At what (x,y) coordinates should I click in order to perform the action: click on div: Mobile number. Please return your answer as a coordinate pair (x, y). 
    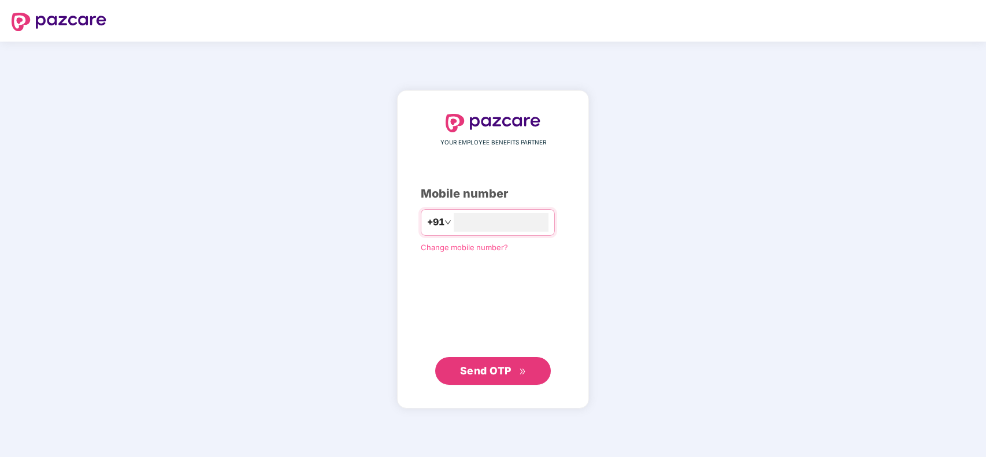
    Looking at the image, I should click on (493, 194).